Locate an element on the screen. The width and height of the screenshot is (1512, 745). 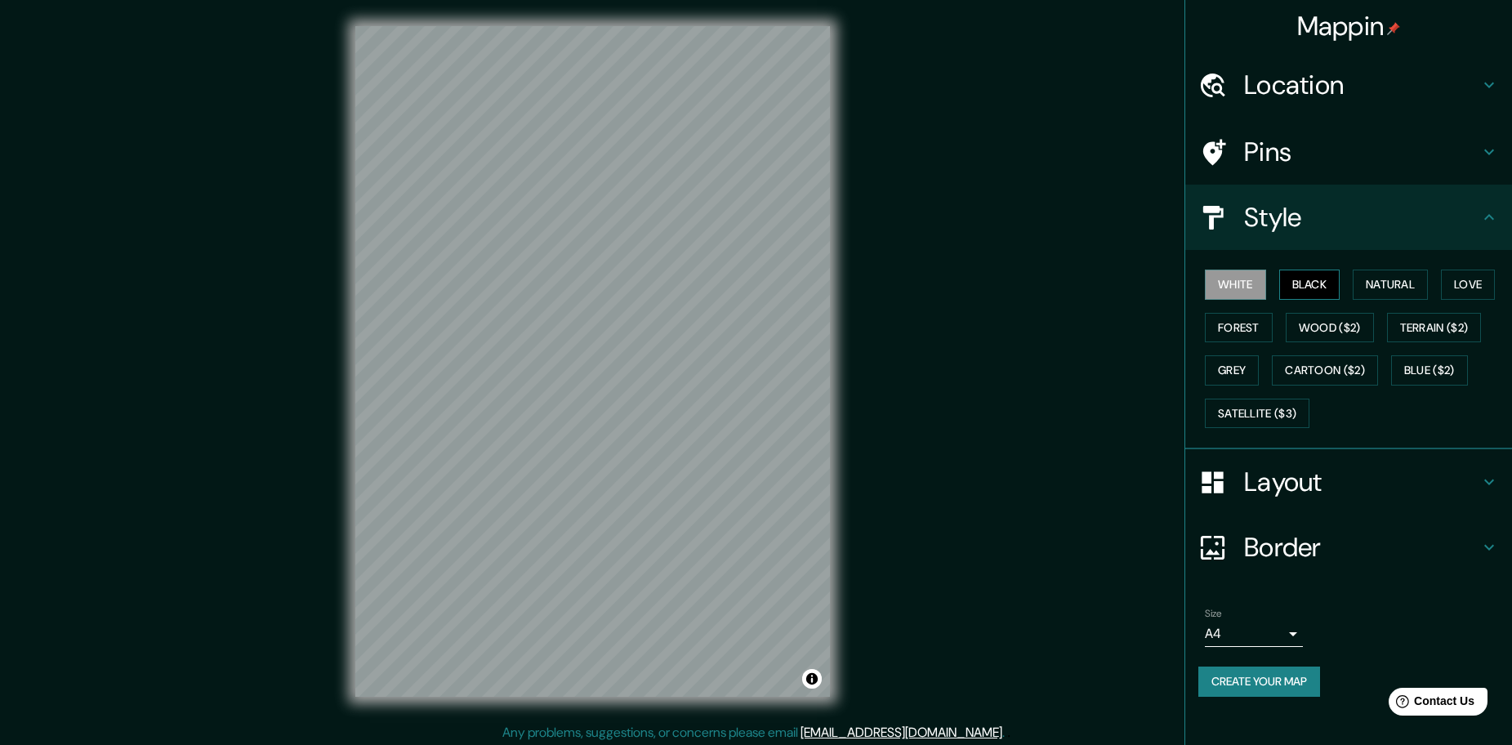
button: Grey is located at coordinates (1231, 370).